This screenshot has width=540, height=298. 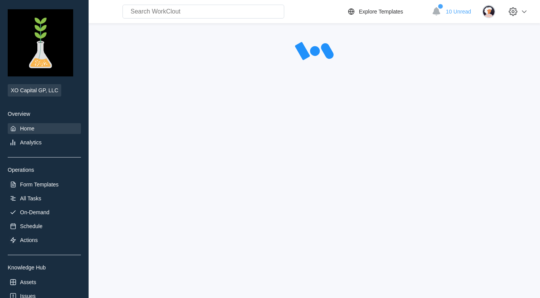 What do you see at coordinates (31, 142) in the screenshot?
I see `div: Analytics` at bounding box center [31, 142].